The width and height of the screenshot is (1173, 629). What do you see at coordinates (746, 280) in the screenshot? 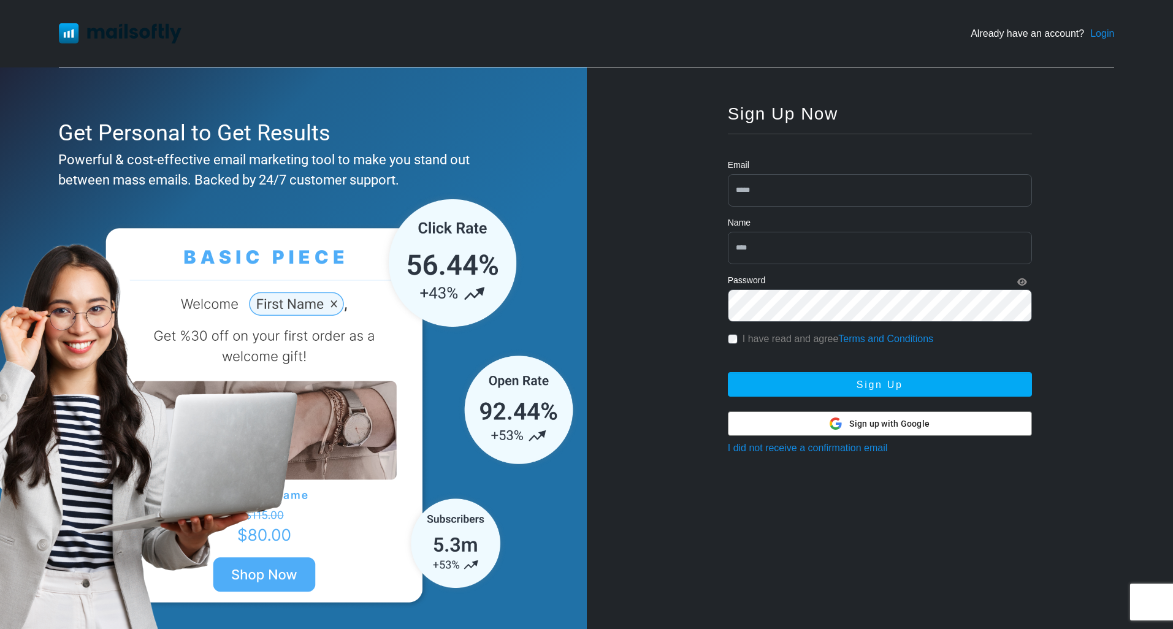
I see `label: Password` at bounding box center [746, 280].